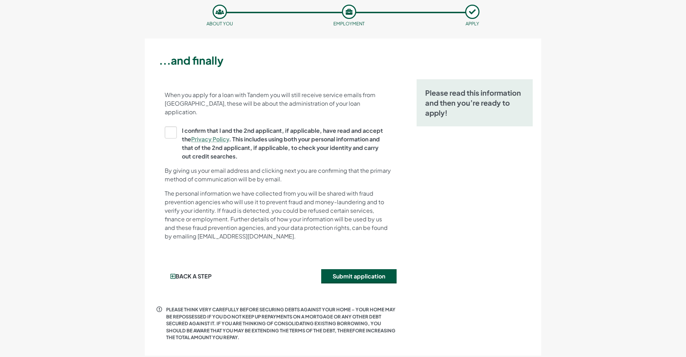 The width and height of the screenshot is (686, 357). Describe the element at coordinates (220, 24) in the screenshot. I see `small: About you` at that location.